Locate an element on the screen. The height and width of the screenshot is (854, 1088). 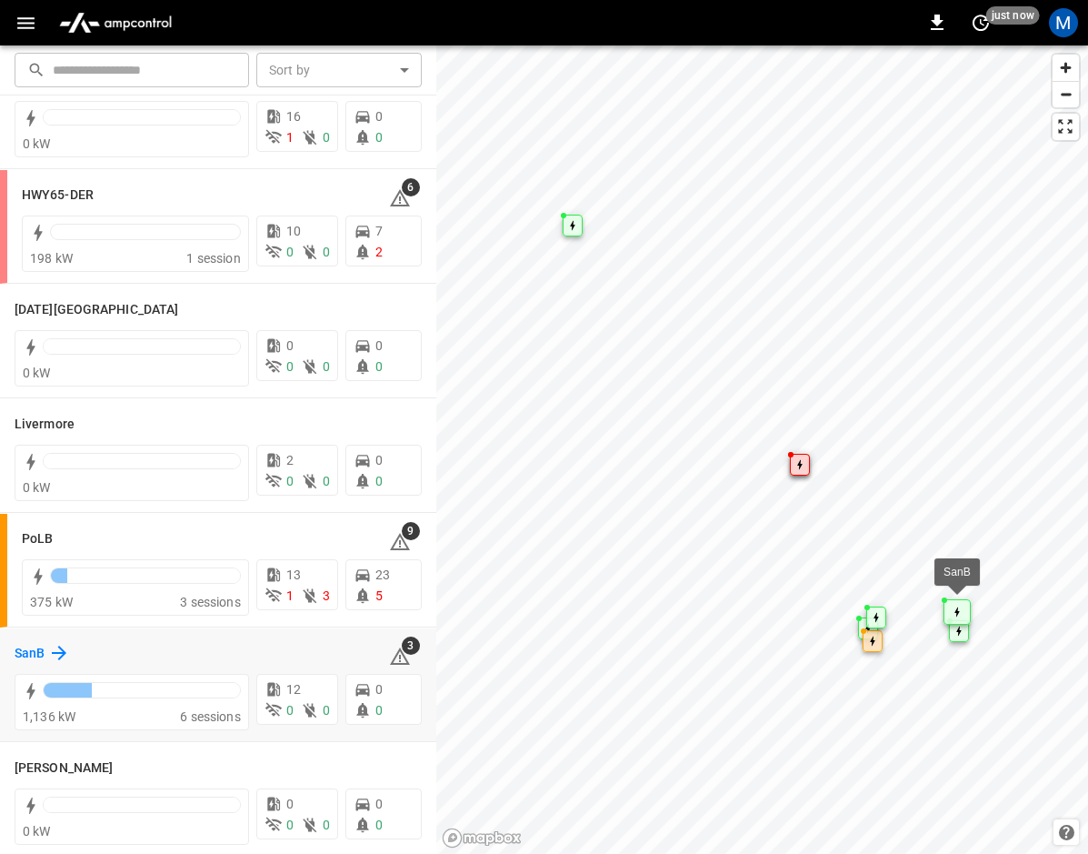
span: 9 is located at coordinates (411, 531).